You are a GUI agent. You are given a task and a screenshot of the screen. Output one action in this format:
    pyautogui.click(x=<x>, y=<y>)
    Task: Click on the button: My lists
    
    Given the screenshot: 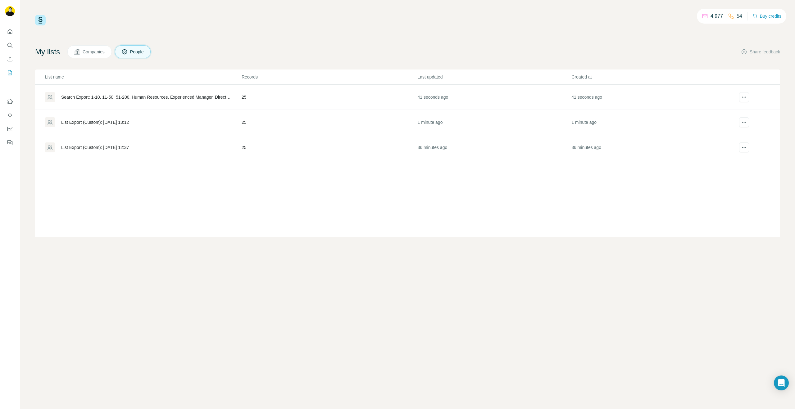 What is the action you would take?
    pyautogui.click(x=10, y=73)
    